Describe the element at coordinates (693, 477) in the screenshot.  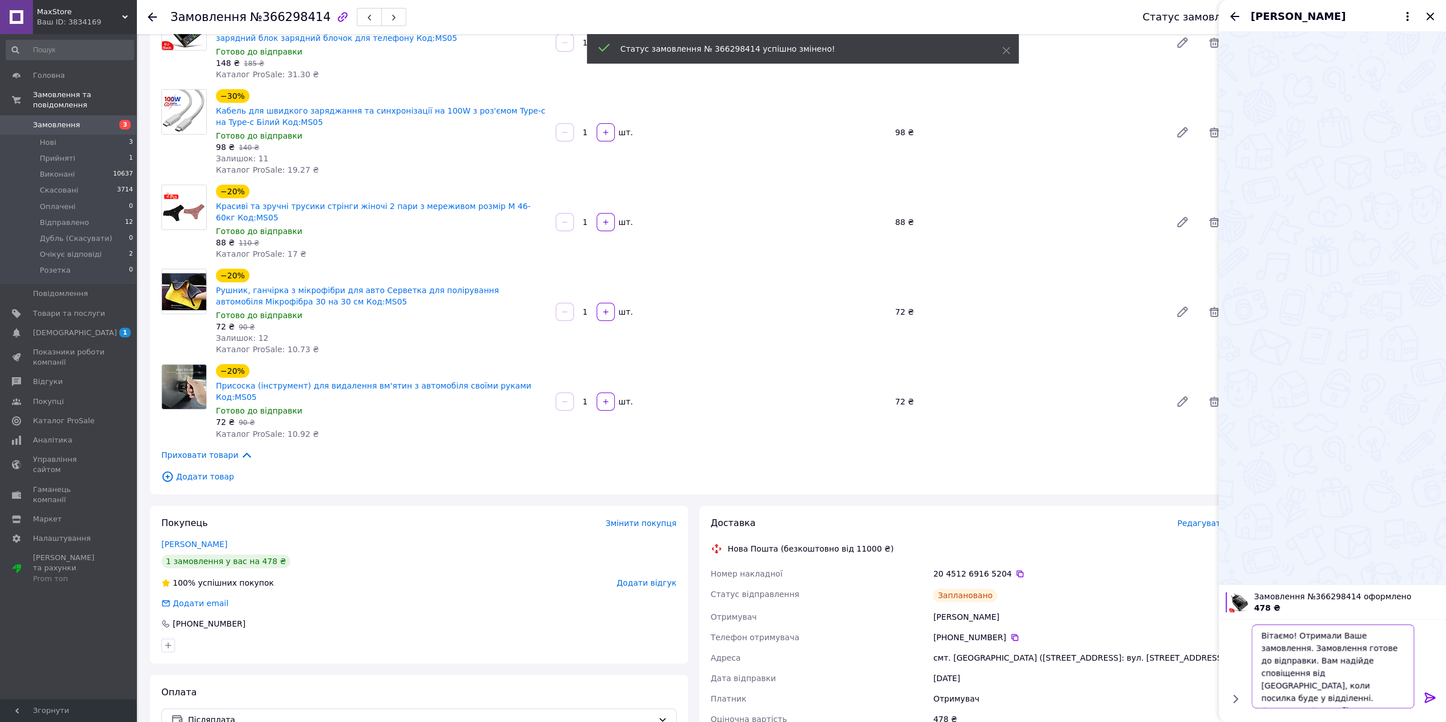
I see `span: Додати товар` at that location.